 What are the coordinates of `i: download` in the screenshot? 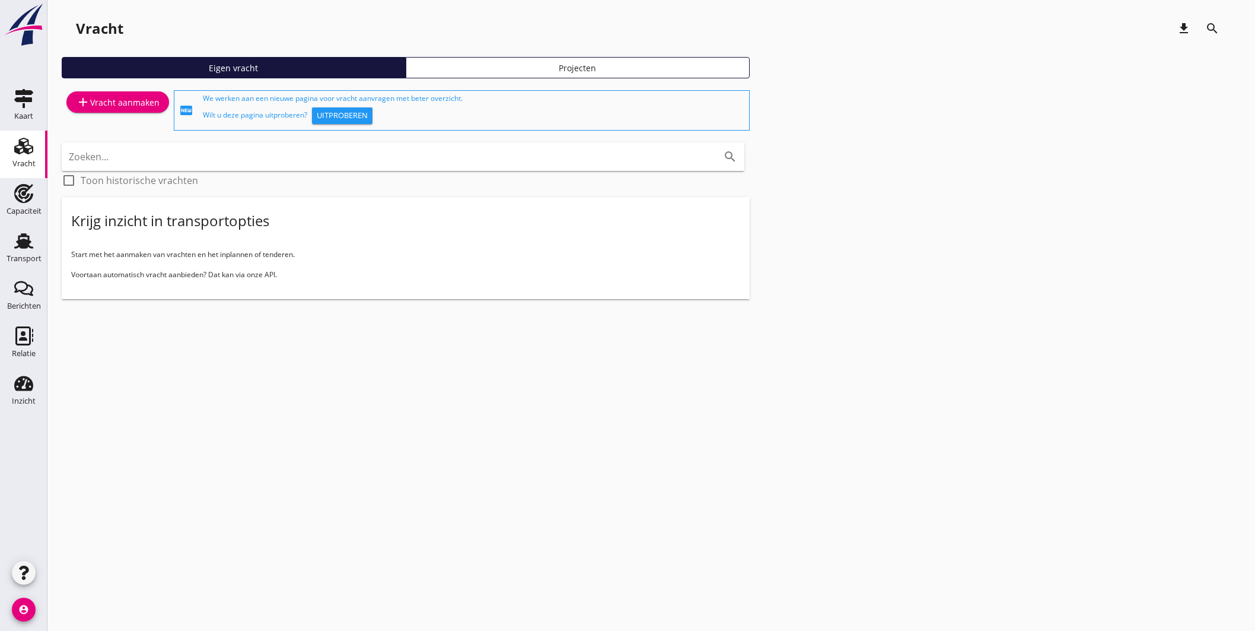 It's located at (1184, 28).